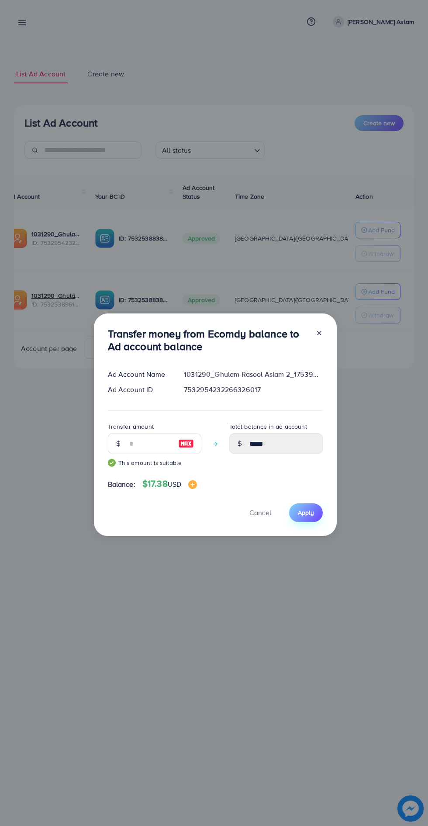  I want to click on div: Ad Account Name, so click(139, 374).